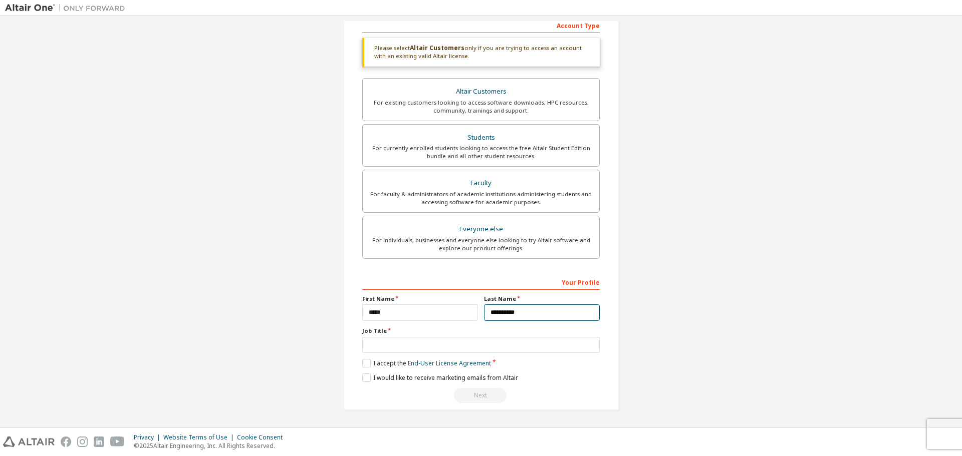 The image size is (962, 456). I want to click on img: facebook.svg, so click(66, 442).